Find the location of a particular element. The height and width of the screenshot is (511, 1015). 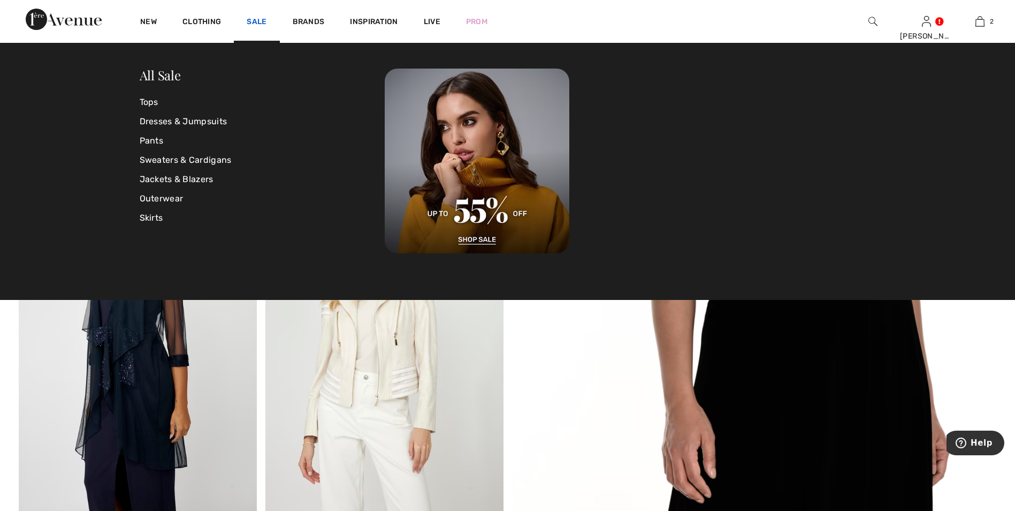

a: Skirts is located at coordinates (262, 218).